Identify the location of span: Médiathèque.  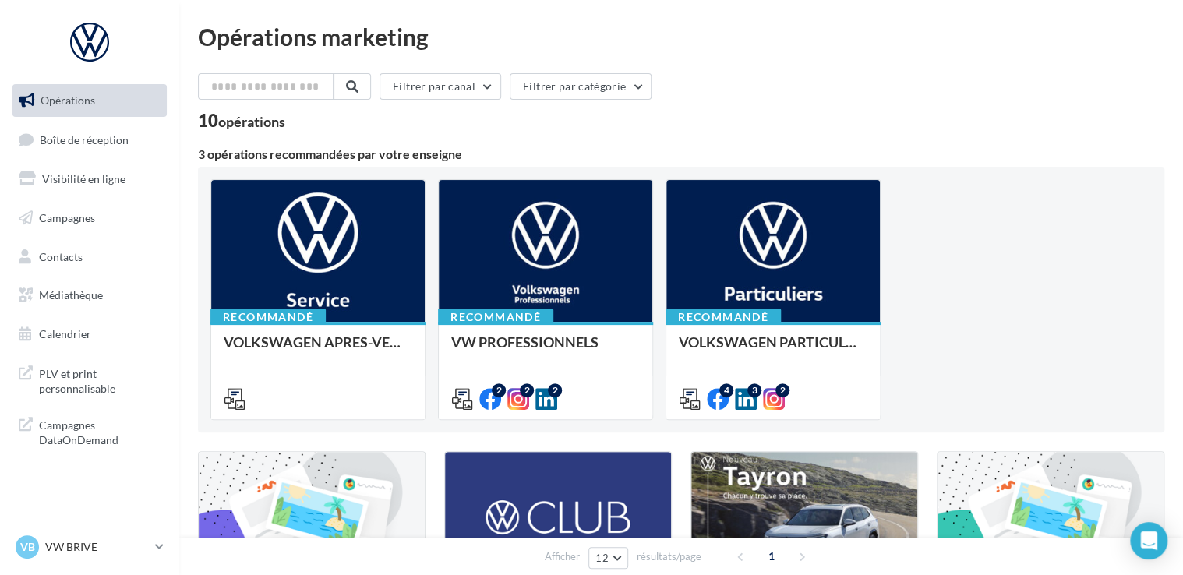
(71, 295).